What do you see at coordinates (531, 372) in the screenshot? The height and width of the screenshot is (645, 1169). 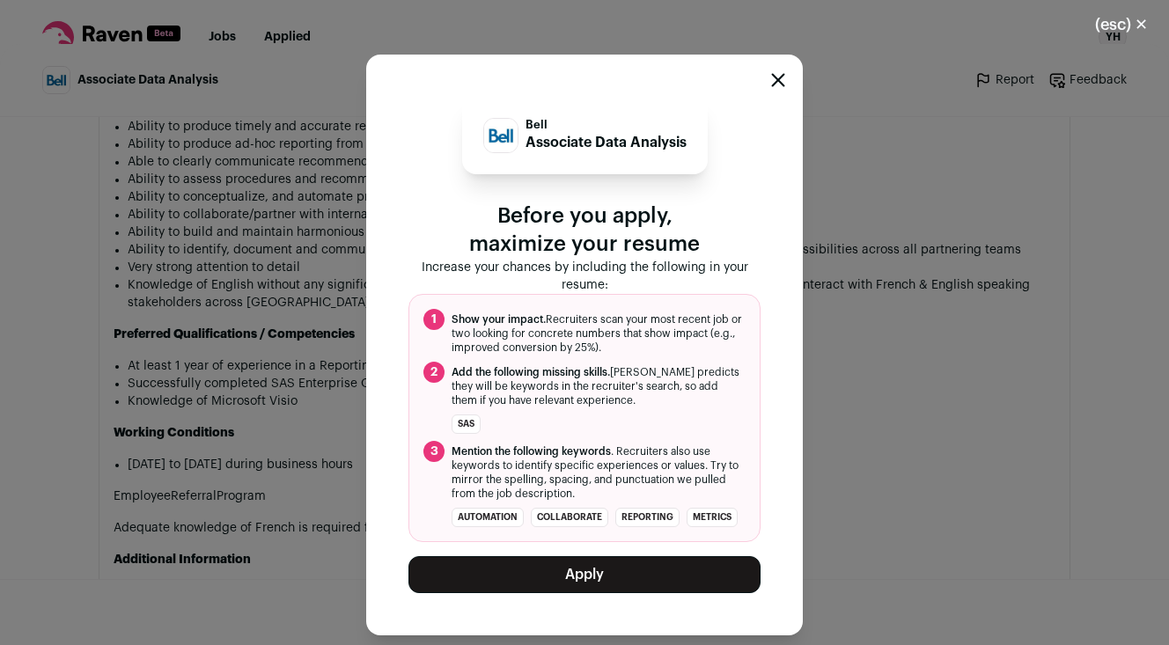 I see `span: Add the following missing skills.` at bounding box center [531, 372].